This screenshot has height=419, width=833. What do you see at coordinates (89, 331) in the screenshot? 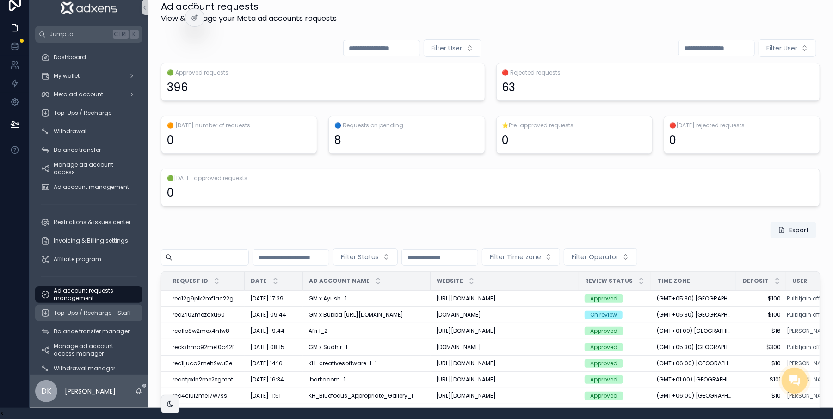
I see `a: Balance transfer manager` at bounding box center [89, 331].